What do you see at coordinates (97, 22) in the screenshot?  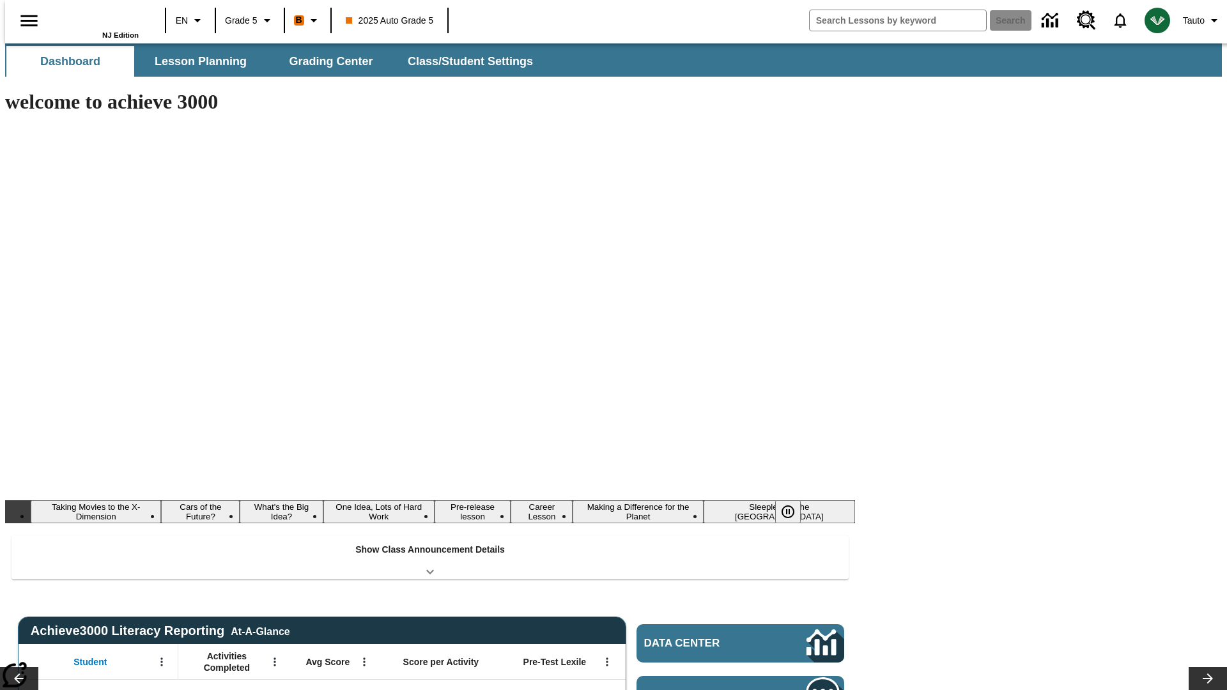 I see `div: Home` at bounding box center [97, 22].